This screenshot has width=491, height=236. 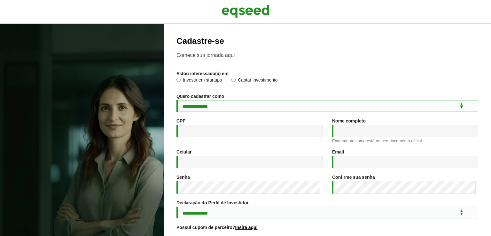 What do you see at coordinates (245, 11) in the screenshot?
I see `img: EqSeed Logo` at bounding box center [245, 11].